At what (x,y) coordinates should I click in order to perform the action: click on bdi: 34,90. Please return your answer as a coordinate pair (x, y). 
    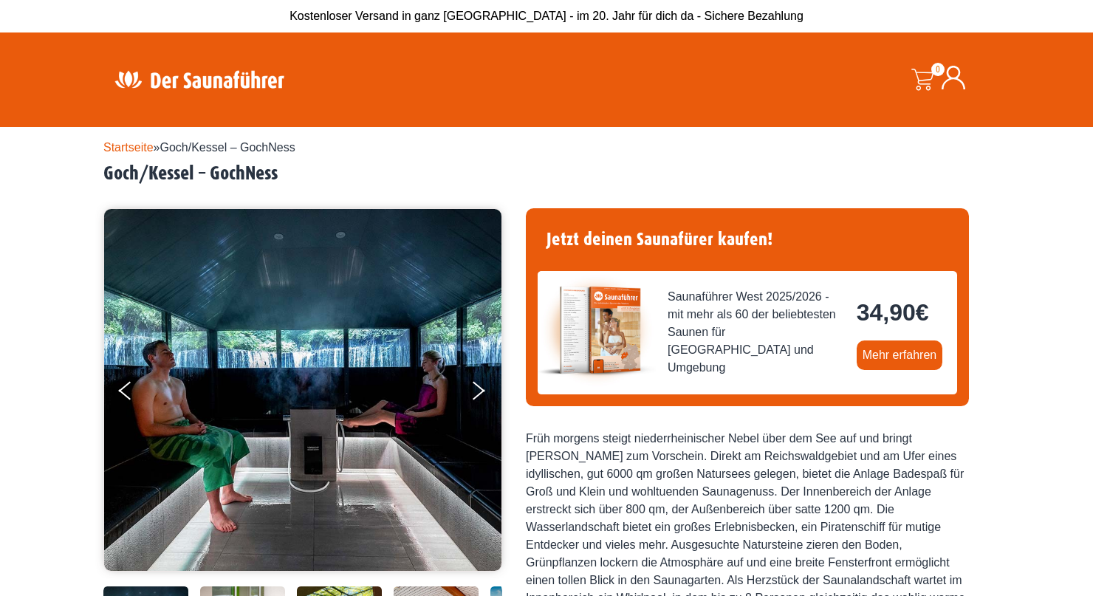
    Looking at the image, I should click on (893, 312).